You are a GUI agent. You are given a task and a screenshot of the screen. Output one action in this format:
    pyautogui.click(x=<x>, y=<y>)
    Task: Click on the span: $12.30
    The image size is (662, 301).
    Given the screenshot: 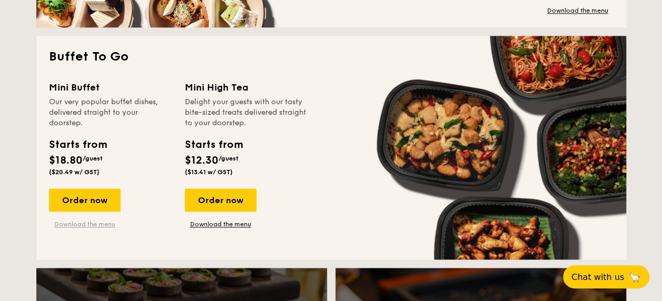 What is the action you would take?
    pyautogui.click(x=202, y=161)
    